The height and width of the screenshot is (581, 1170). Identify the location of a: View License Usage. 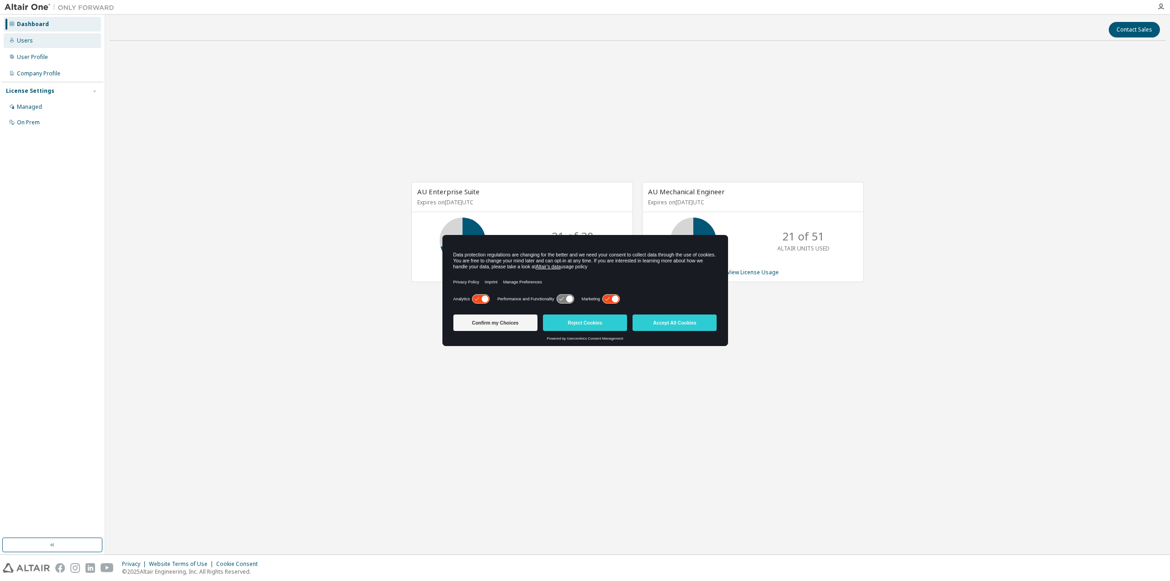
(753, 272).